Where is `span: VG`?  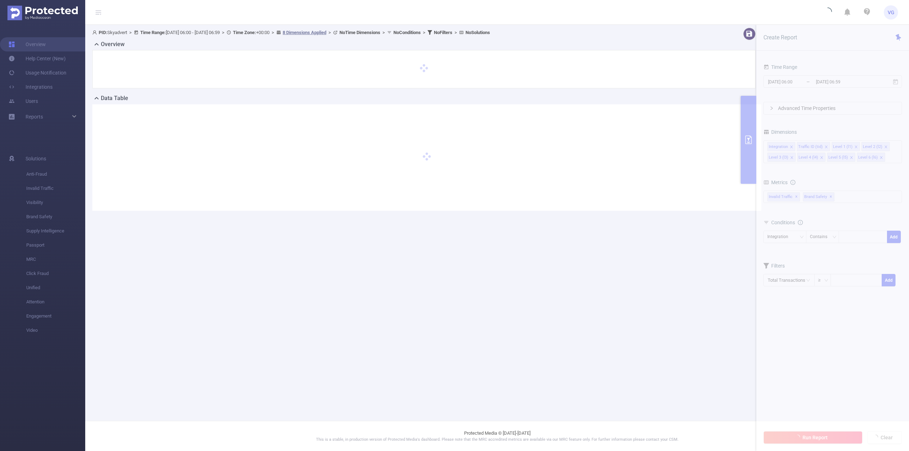
span: VG is located at coordinates (891, 12).